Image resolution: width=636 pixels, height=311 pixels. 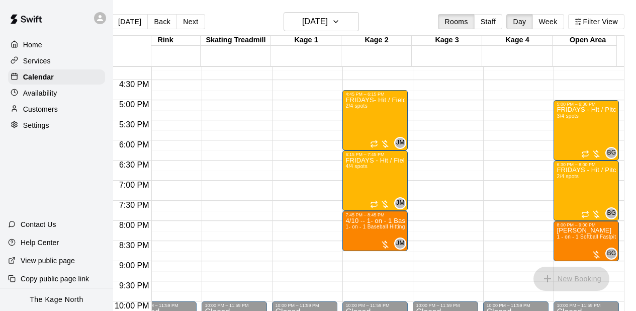 I want to click on button: Filter View, so click(x=596, y=22).